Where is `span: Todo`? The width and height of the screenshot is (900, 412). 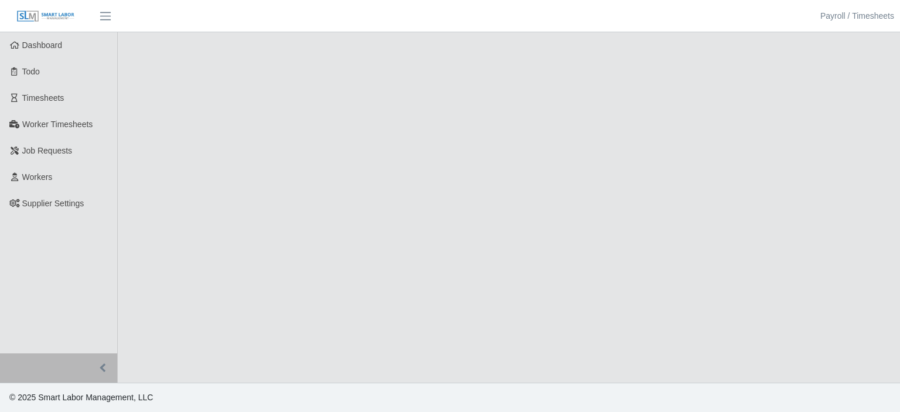
span: Todo is located at coordinates (31, 72).